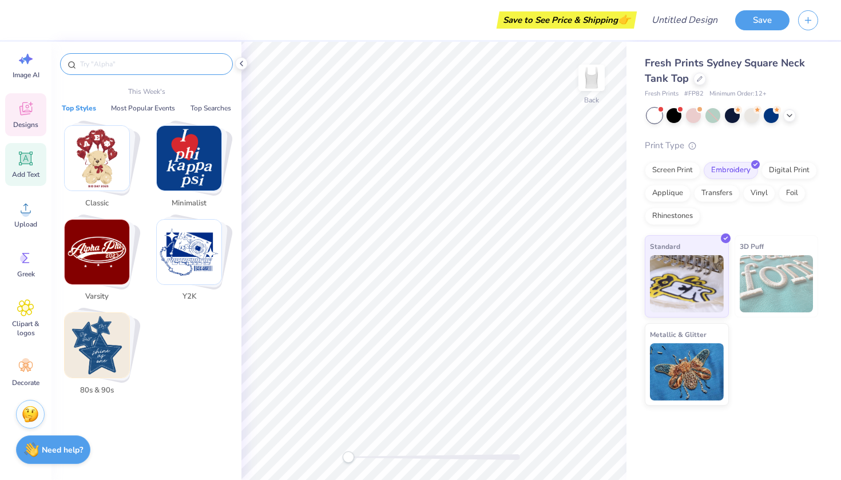 This screenshot has width=841, height=480. I want to click on input: Untitled Design, so click(684, 20).